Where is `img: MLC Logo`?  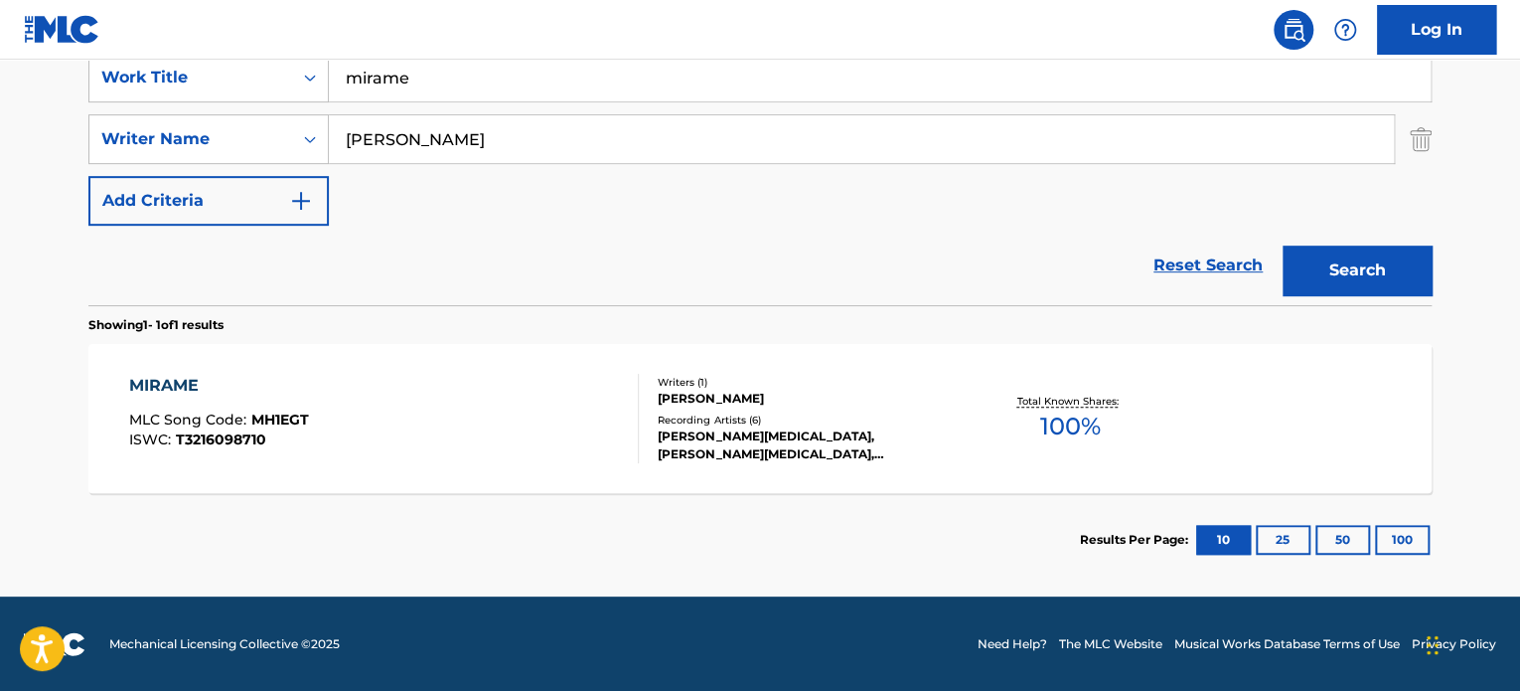 img: MLC Logo is located at coordinates (62, 29).